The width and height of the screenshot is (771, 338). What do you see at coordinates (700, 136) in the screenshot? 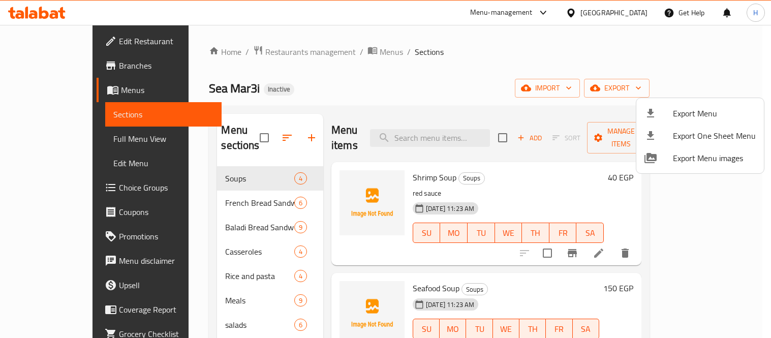
I see `li: Export one sheet menu items` at bounding box center [700, 136].